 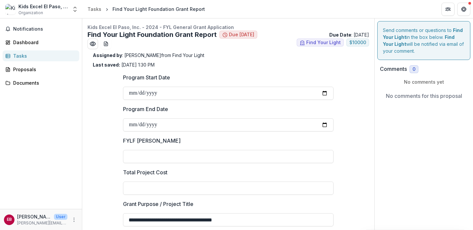 What do you see at coordinates (93, 44) in the screenshot?
I see `button: Preview 3e70292d-3109-4658-8b74-6dabe378cb69.pdf` at bounding box center [93, 44].